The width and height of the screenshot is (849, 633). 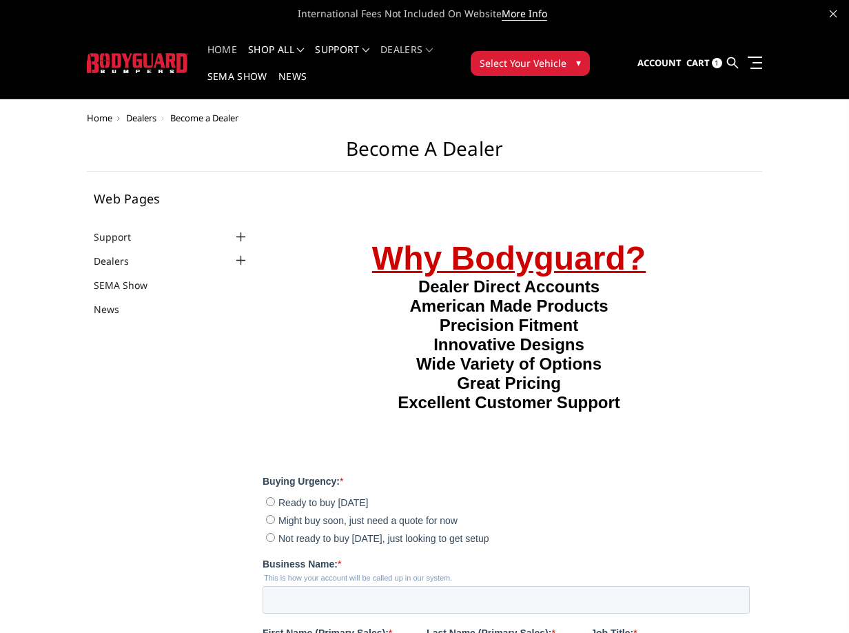 I want to click on strong: Primary Email:, so click(x=280, y=520).